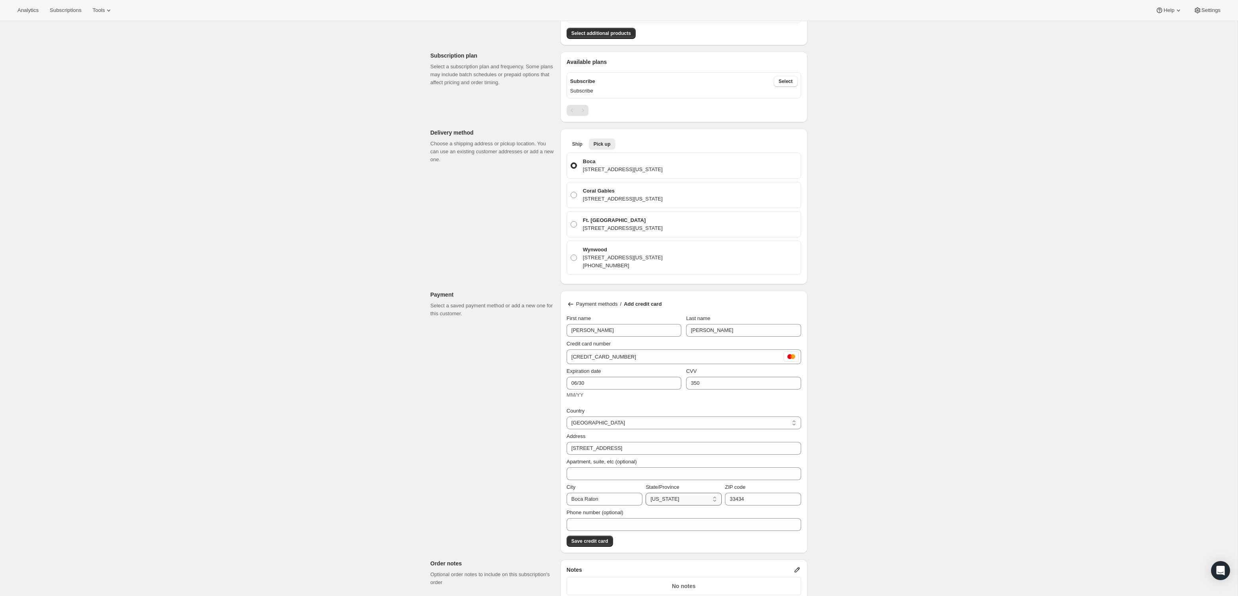  Describe the element at coordinates (623, 191) in the screenshot. I see `p: Coral Gables` at that location.